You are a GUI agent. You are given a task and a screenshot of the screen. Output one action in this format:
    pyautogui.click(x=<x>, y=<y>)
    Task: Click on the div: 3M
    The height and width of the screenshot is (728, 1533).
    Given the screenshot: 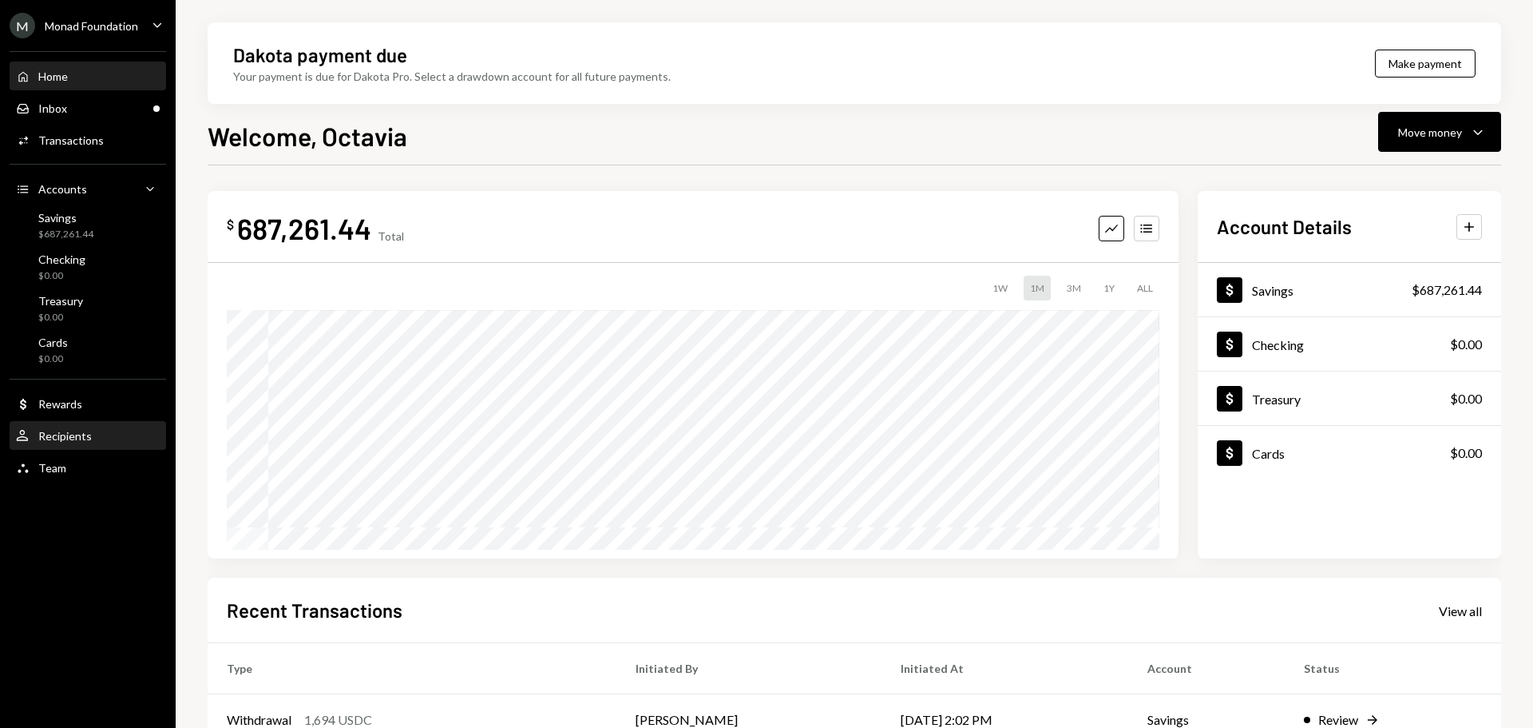 What is the action you would take?
    pyautogui.click(x=1074, y=287)
    